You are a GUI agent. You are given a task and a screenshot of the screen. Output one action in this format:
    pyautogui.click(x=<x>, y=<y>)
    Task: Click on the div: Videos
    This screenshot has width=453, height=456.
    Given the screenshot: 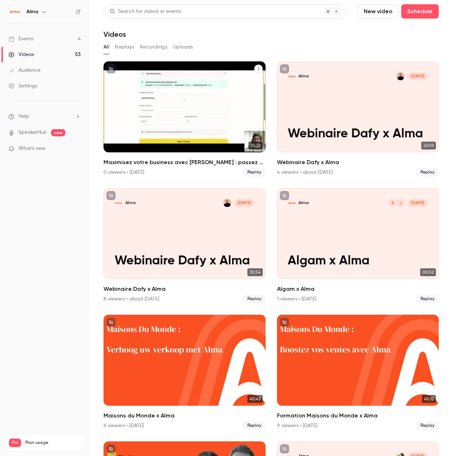 What is the action you would take?
    pyautogui.click(x=21, y=55)
    